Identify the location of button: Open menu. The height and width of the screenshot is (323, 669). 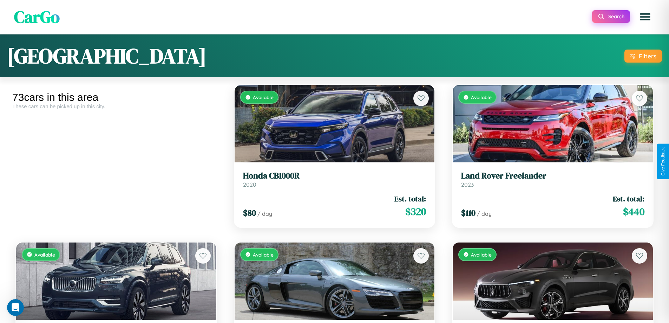
(645, 17).